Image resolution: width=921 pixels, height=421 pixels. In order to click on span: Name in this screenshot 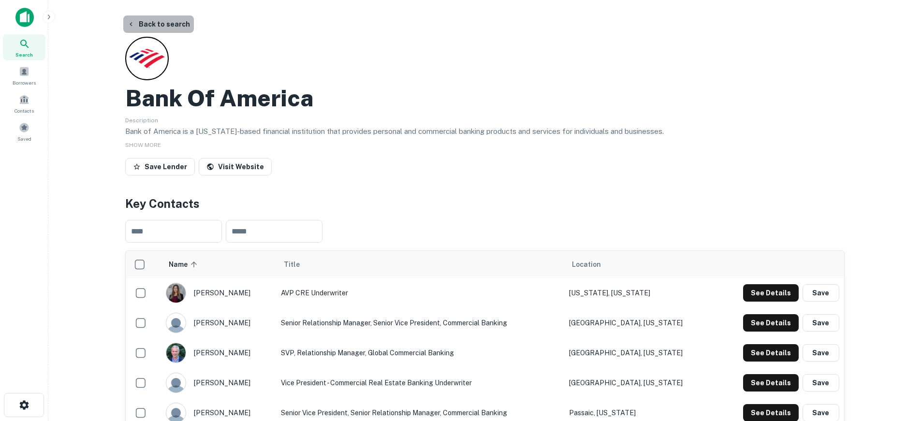, I will do `click(184, 265)`.